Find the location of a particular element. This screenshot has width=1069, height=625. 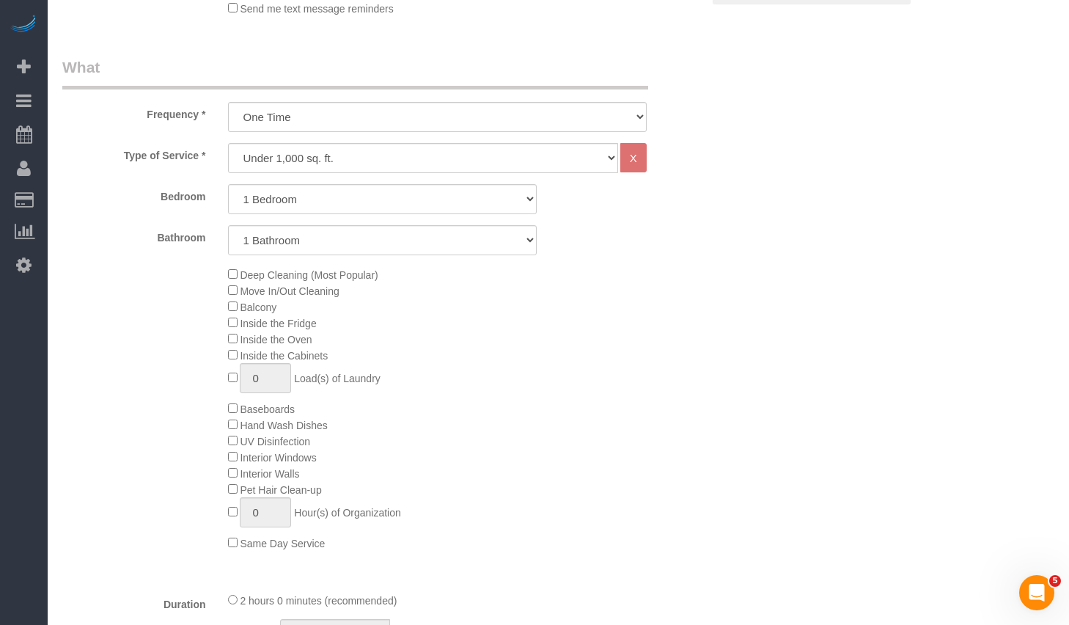

span: Interior Windows is located at coordinates (278, 458).